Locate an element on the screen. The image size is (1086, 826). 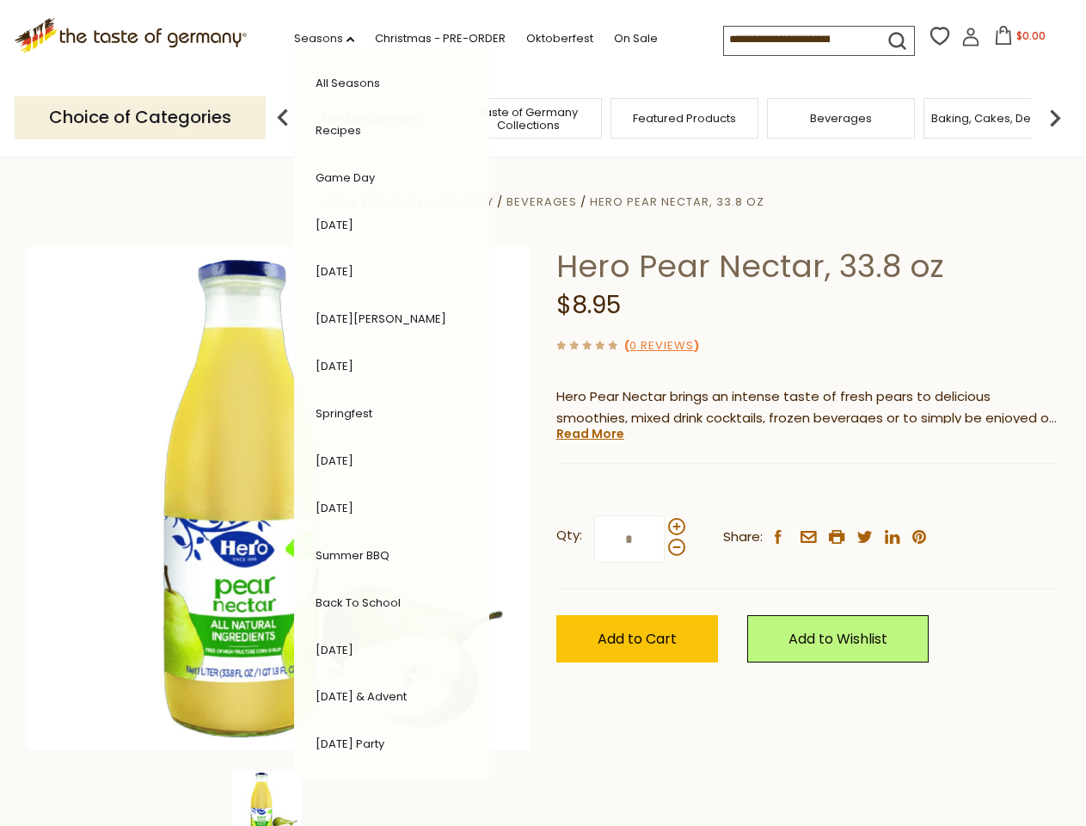
a: Summer BBQ is located at coordinates (353, 555).